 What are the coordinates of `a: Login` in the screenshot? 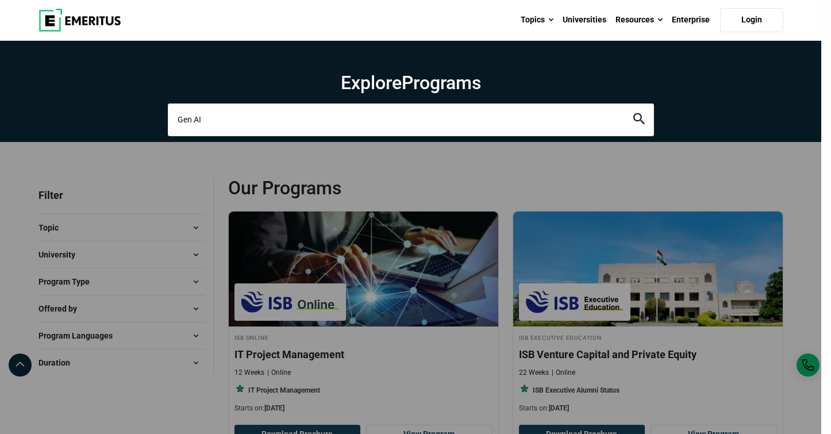 It's located at (752, 20).